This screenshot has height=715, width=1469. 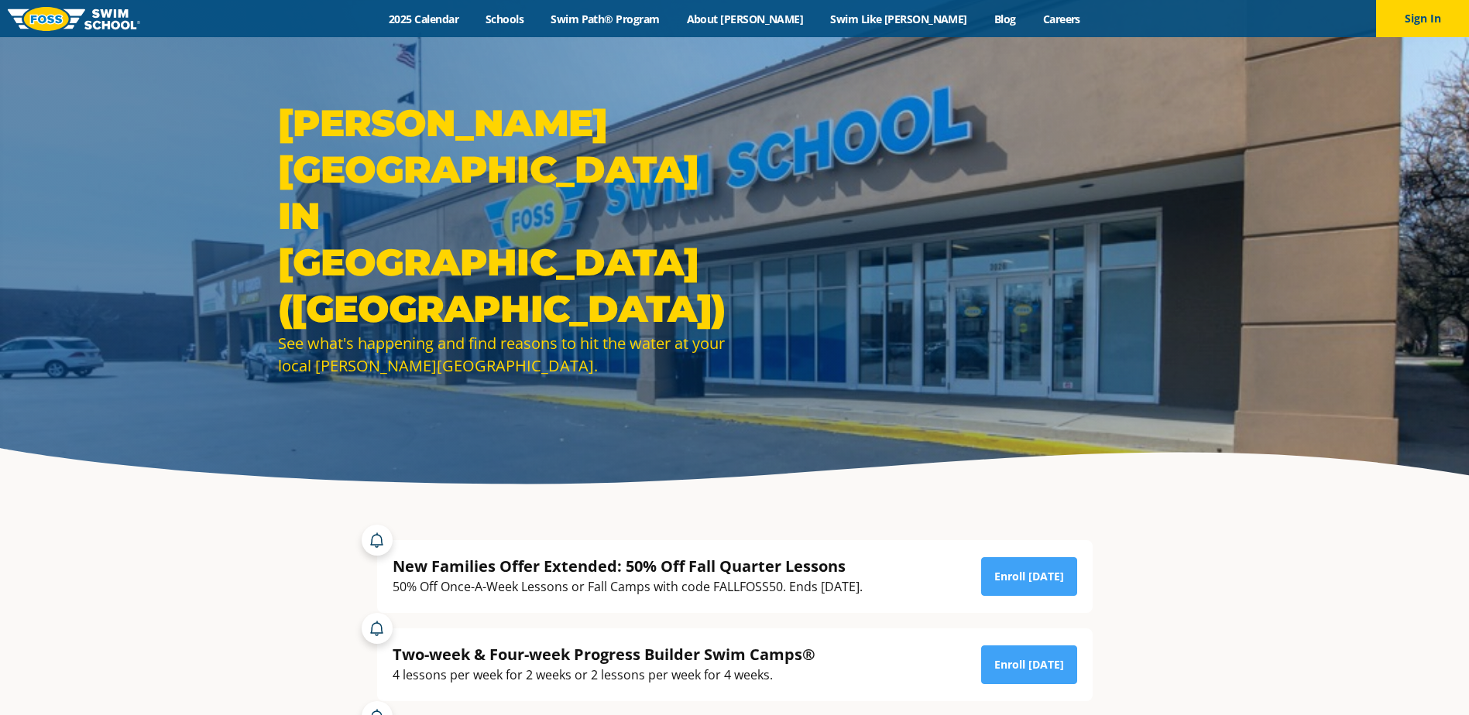 What do you see at coordinates (605, 19) in the screenshot?
I see `a: Swim Path® Program` at bounding box center [605, 19].